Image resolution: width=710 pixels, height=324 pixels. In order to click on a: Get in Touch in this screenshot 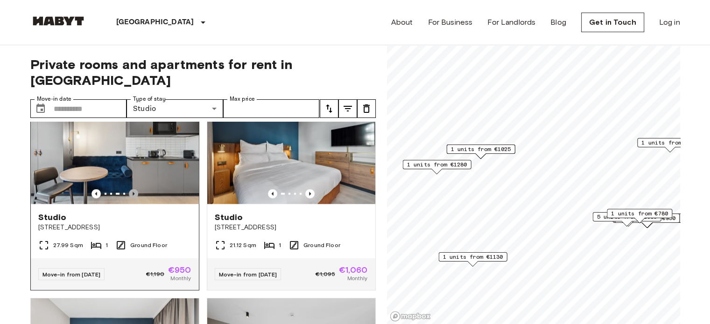, I will do `click(612, 22)`.